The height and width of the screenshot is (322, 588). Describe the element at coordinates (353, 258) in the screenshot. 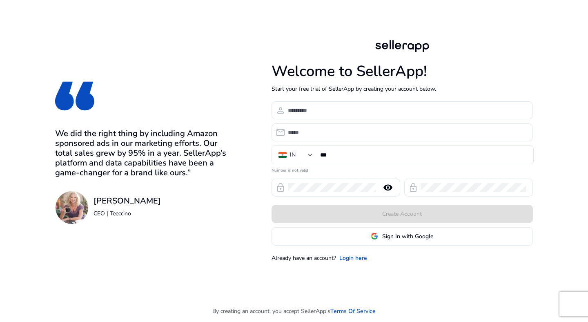

I see `a: Login here` at that location.